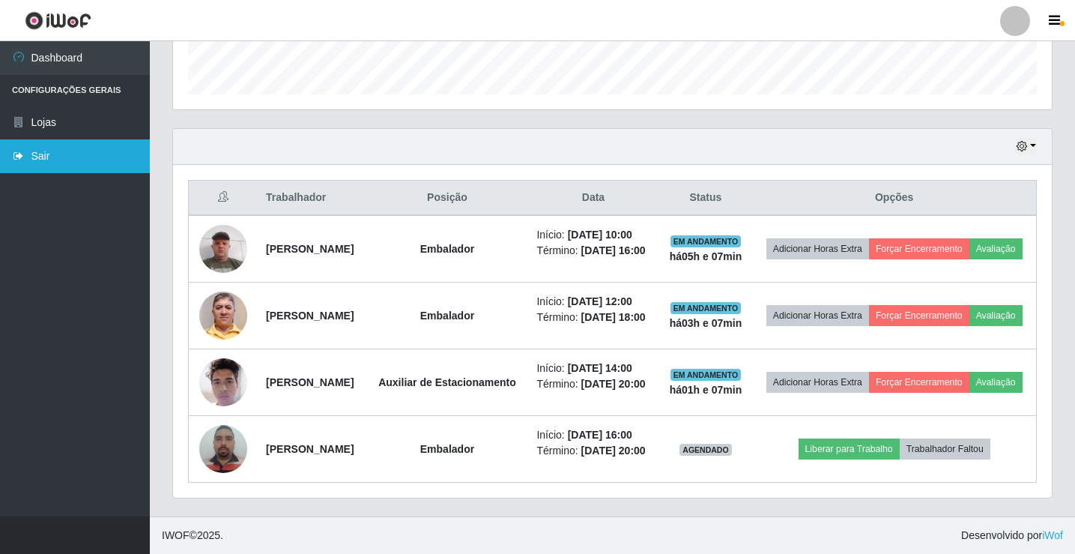 Image resolution: width=1075 pixels, height=554 pixels. I want to click on img: 1686264689334.jpeg, so click(223, 448).